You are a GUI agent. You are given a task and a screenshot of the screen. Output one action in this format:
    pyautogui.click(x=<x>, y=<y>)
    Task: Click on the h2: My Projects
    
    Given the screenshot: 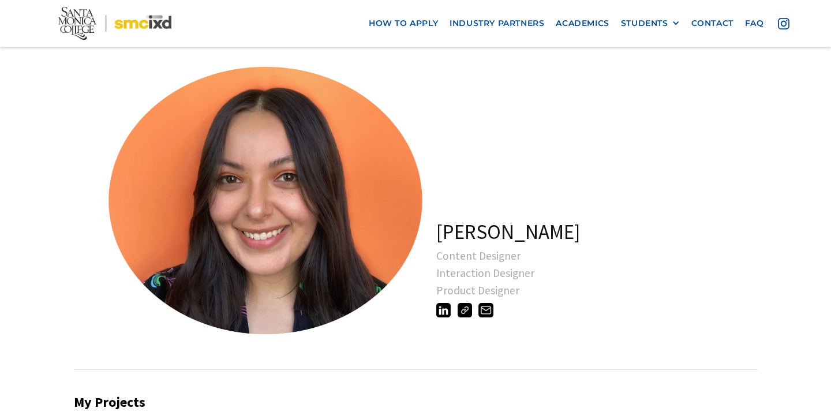 What is the action you would take?
    pyautogui.click(x=416, y=402)
    